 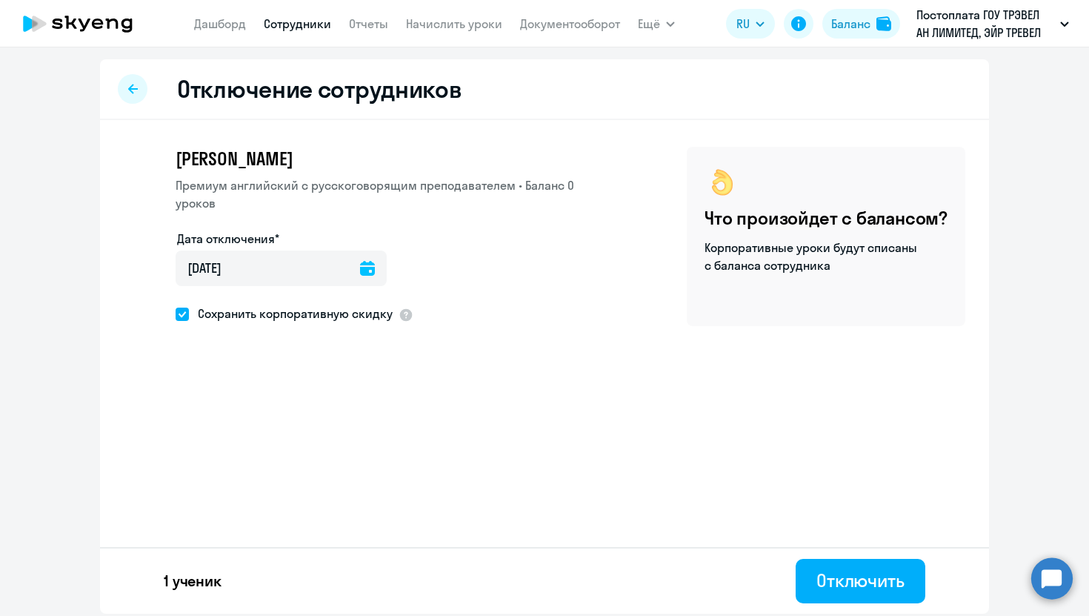 What do you see at coordinates (751, 24) in the screenshot?
I see `button: RU` at bounding box center [751, 24].